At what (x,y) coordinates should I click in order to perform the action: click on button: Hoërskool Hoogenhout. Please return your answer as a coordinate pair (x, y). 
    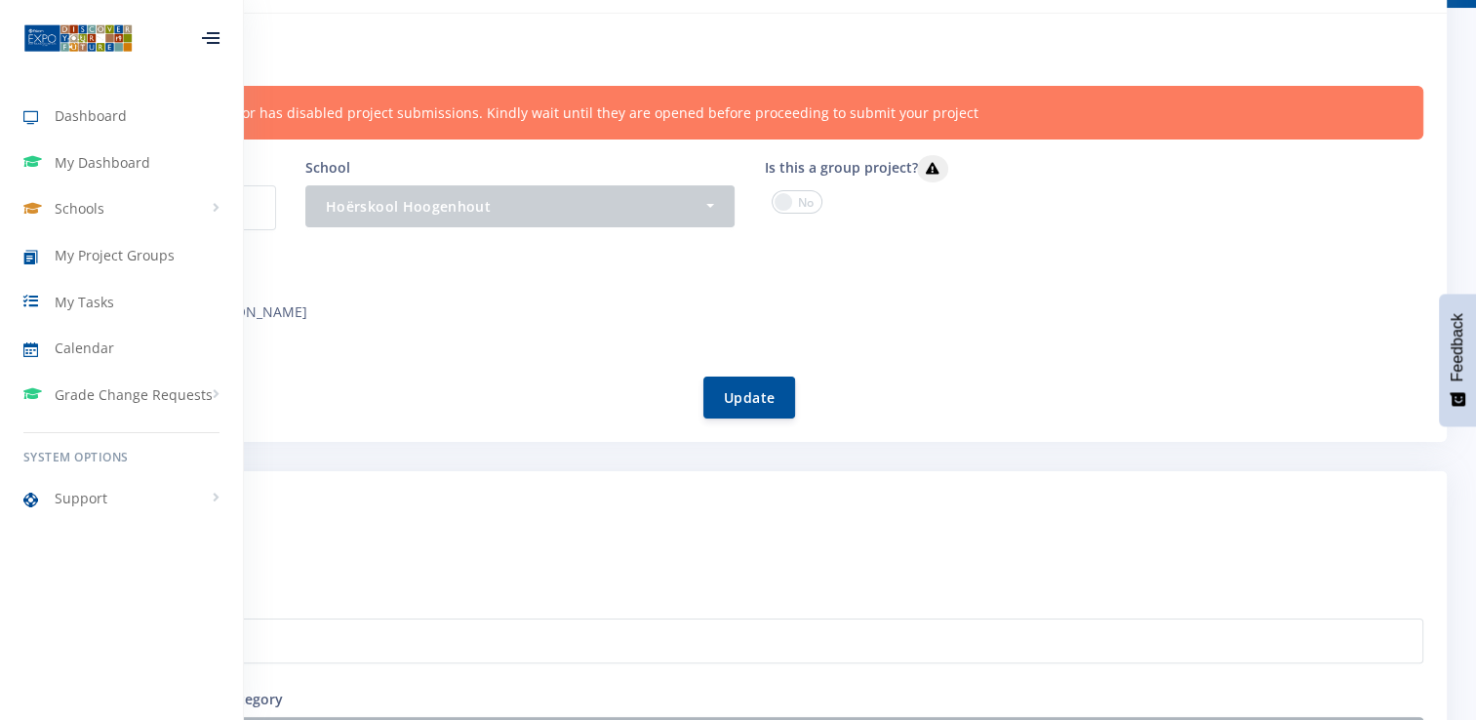
    Looking at the image, I should click on (520, 206).